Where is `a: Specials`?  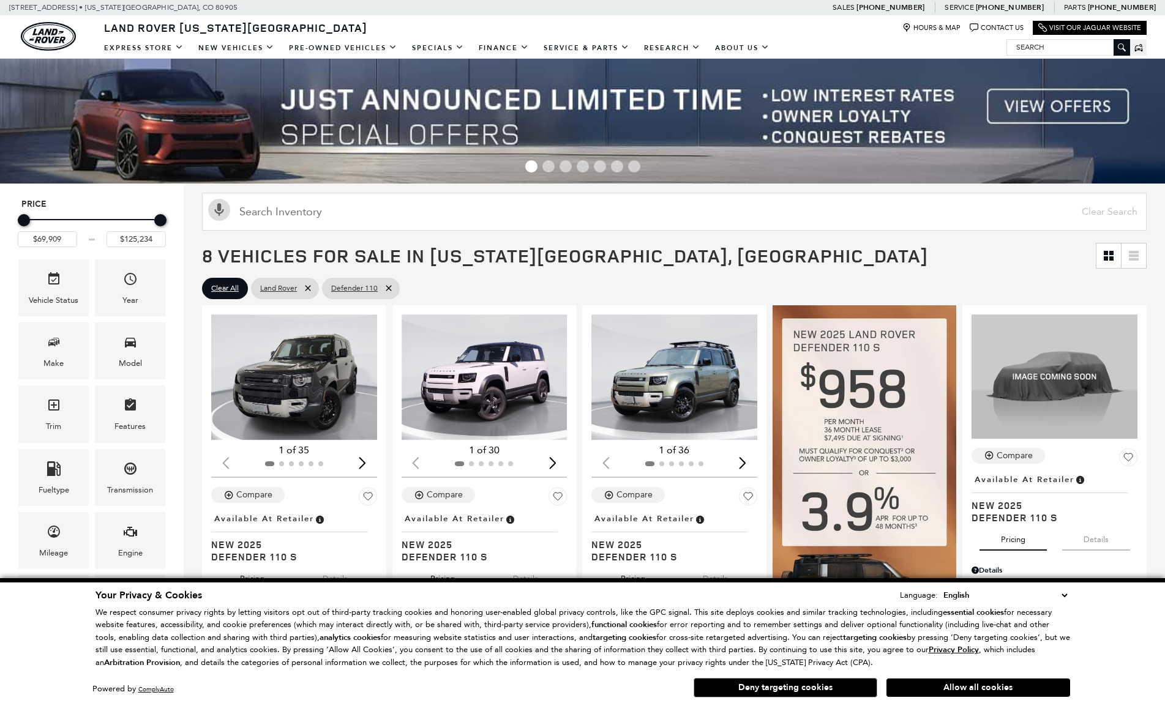 a: Specials is located at coordinates (438, 48).